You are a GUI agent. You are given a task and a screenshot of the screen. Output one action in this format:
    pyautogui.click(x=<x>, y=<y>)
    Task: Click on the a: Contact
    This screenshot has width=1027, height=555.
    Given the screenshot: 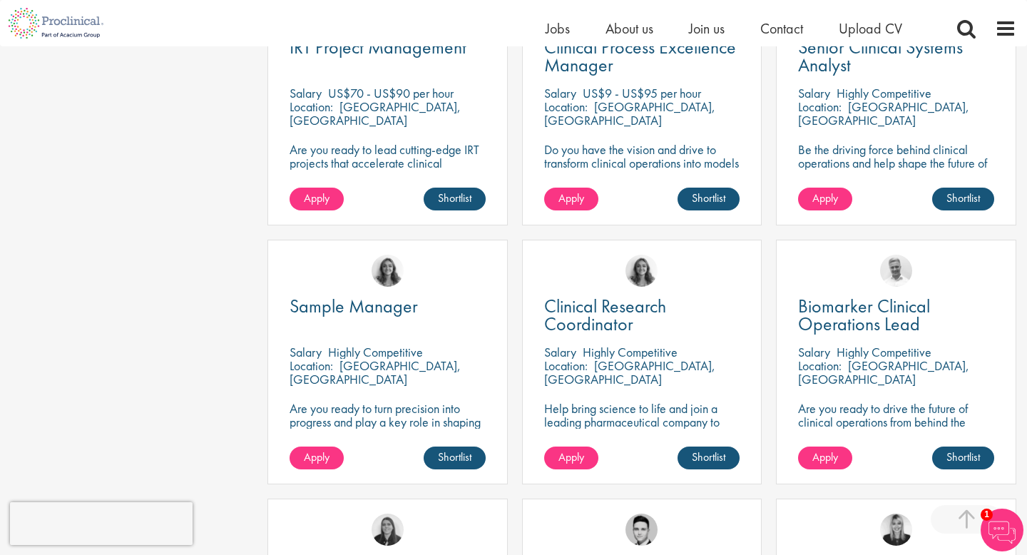 What is the action you would take?
    pyautogui.click(x=782, y=29)
    